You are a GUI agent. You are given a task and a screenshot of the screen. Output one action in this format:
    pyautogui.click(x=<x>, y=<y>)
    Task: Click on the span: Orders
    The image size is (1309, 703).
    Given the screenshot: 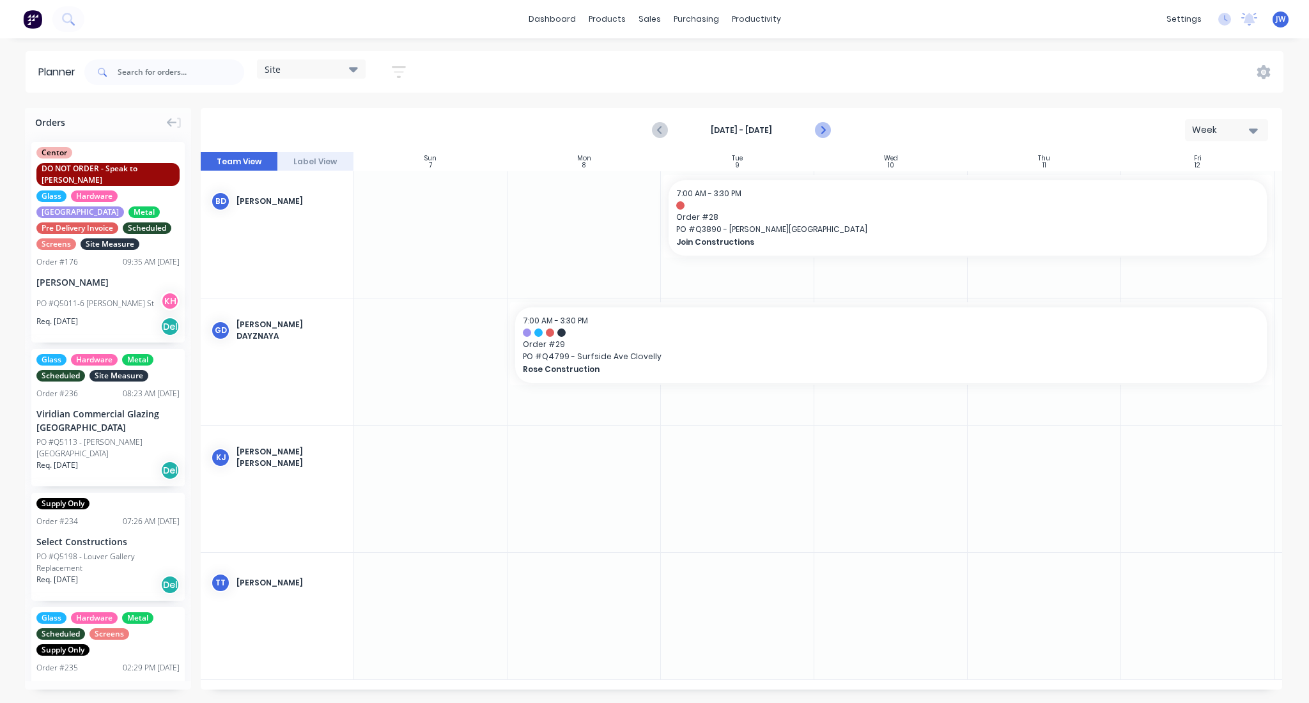 What is the action you would take?
    pyautogui.click(x=50, y=122)
    